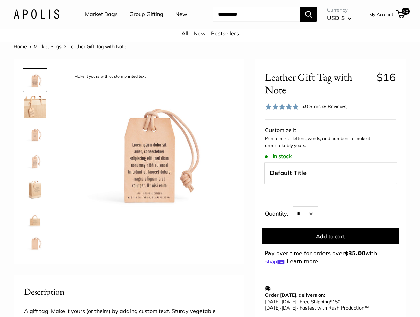 The image size is (420, 317). What do you see at coordinates (35, 162) in the screenshot?
I see `a: description_Custom printed text with eco-friendly ink` at bounding box center [35, 162].